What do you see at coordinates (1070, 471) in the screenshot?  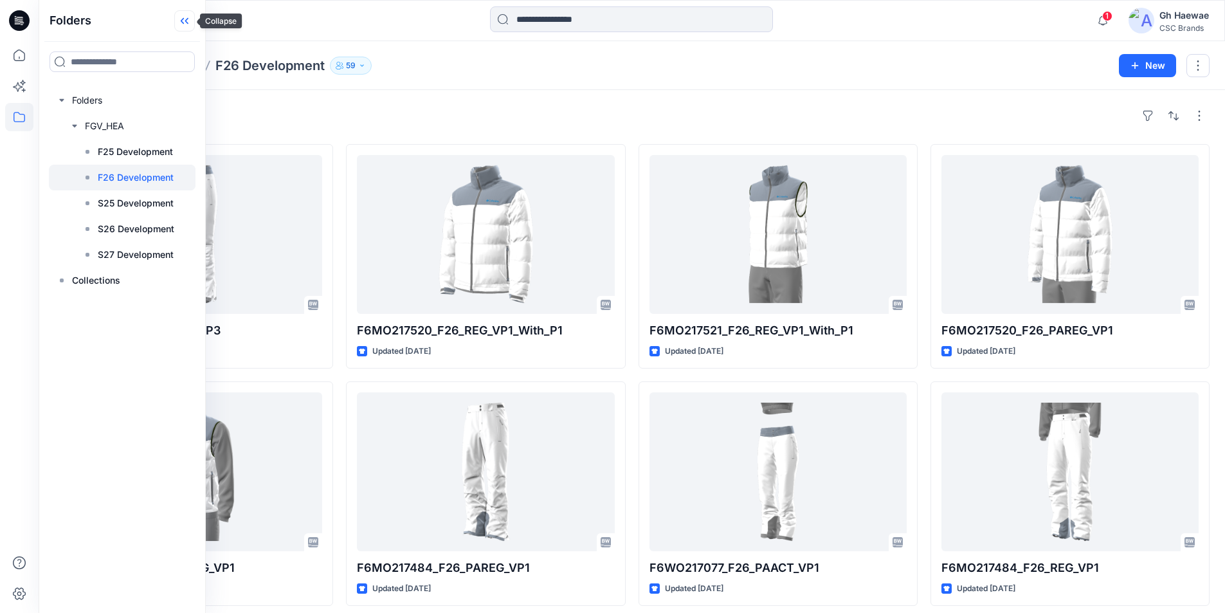 I see `a: F6MO217484_F26_REG_VP1` at bounding box center [1070, 471].